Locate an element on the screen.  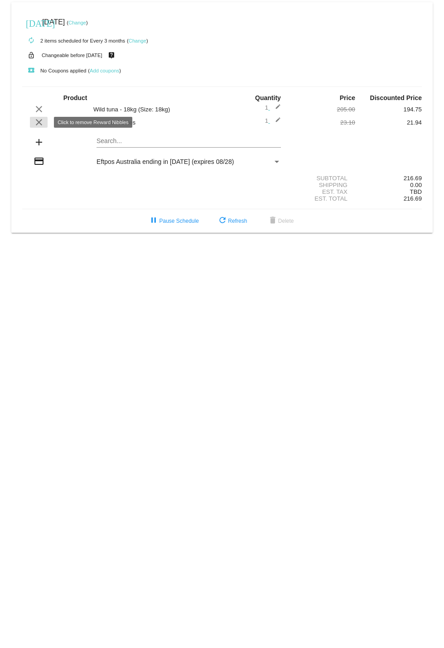
small: No Coupons applied is located at coordinates (54, 71).